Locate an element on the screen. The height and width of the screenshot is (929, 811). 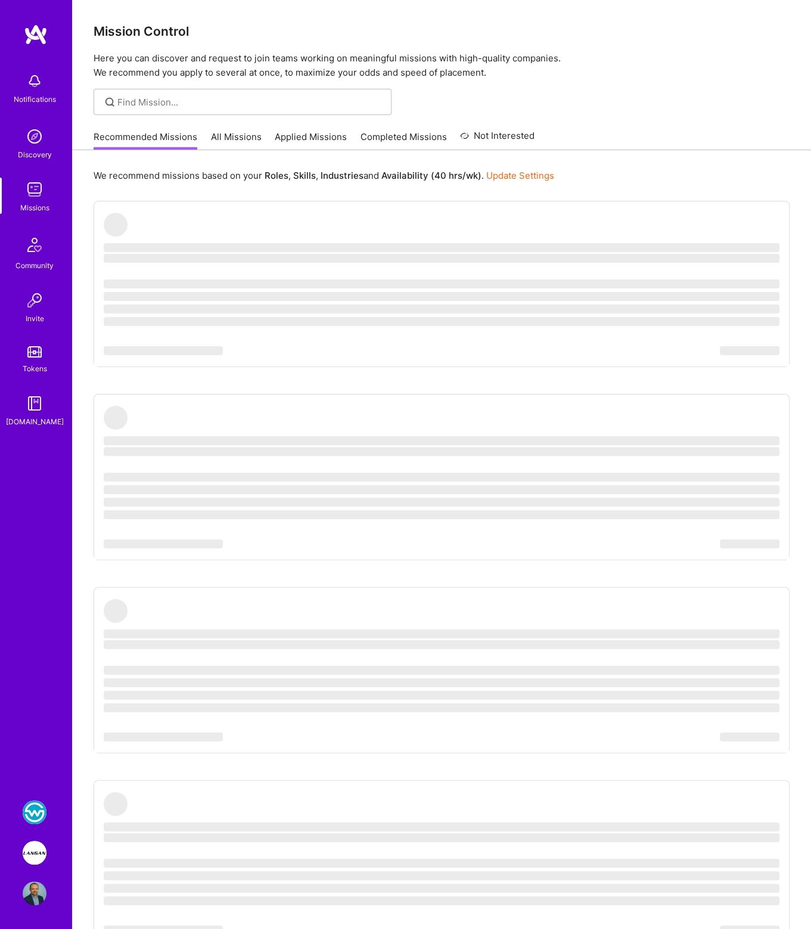
a: Completed Missions is located at coordinates (404, 140).